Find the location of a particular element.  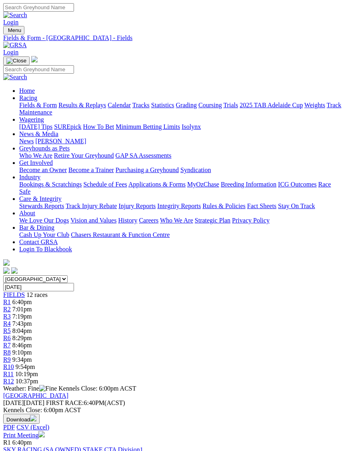

a: R7 is located at coordinates (7, 345).